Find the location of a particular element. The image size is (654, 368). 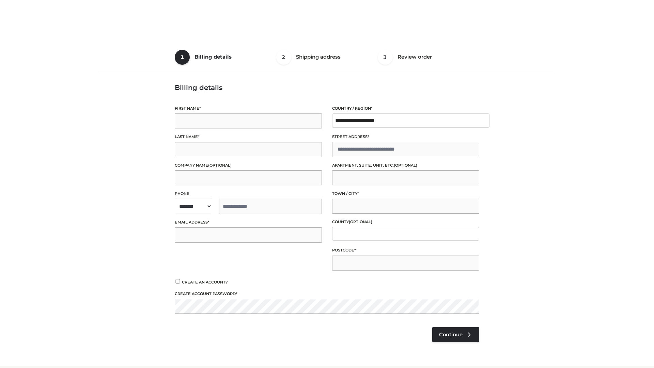

span: 1 is located at coordinates (182, 57).